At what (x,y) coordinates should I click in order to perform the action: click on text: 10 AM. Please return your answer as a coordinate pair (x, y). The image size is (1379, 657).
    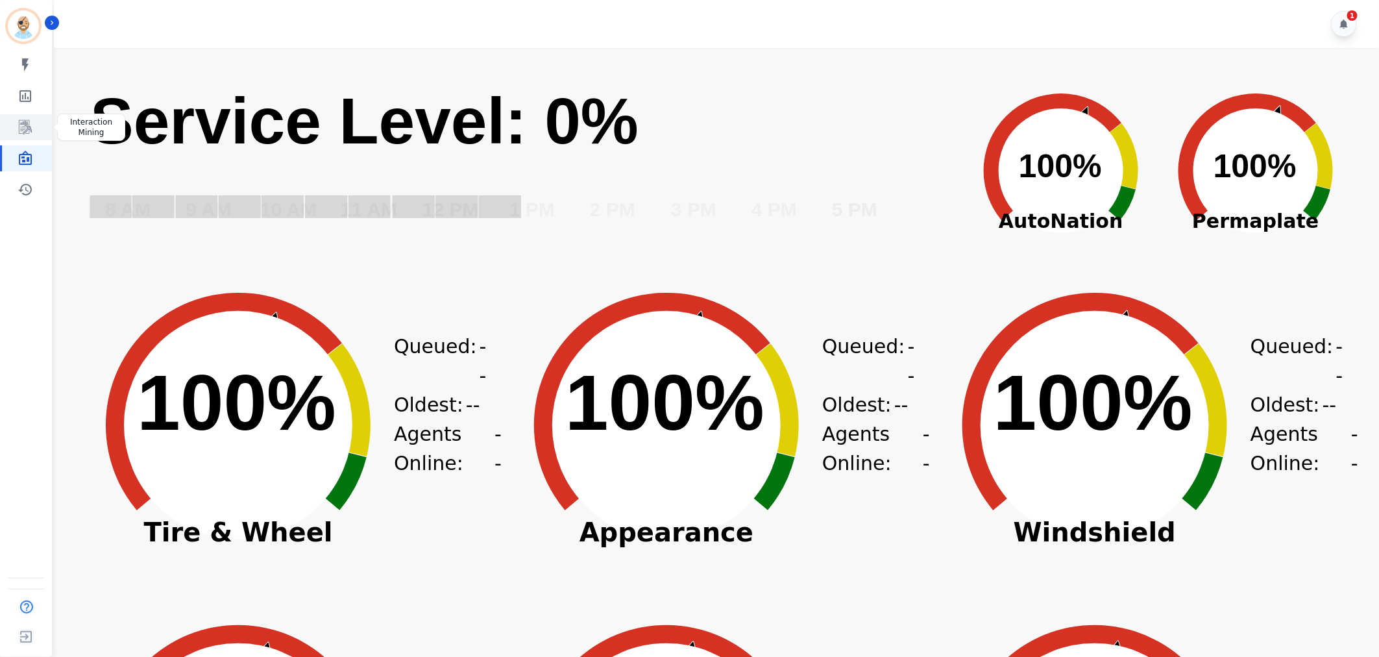
    Looking at the image, I should click on (288, 209).